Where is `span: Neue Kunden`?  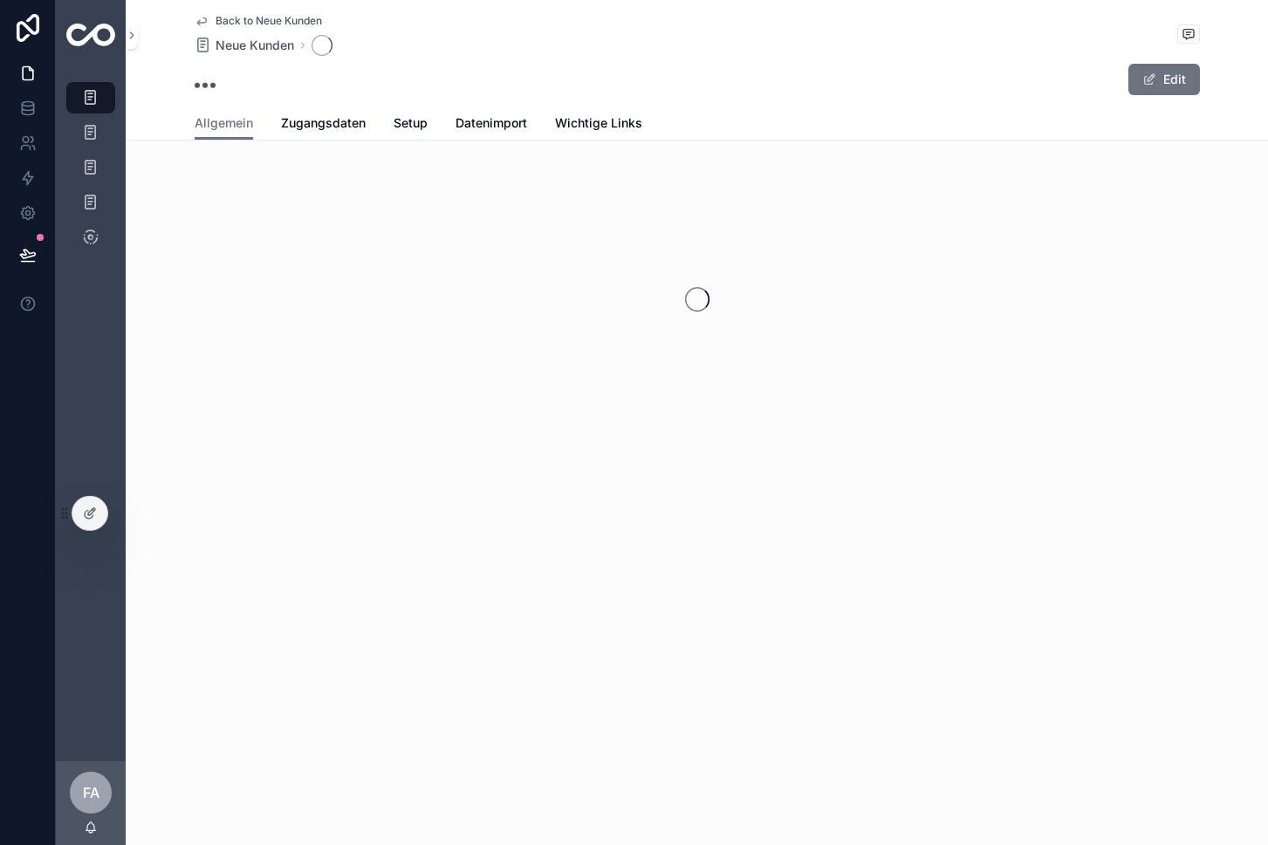
span: Neue Kunden is located at coordinates (255, 45).